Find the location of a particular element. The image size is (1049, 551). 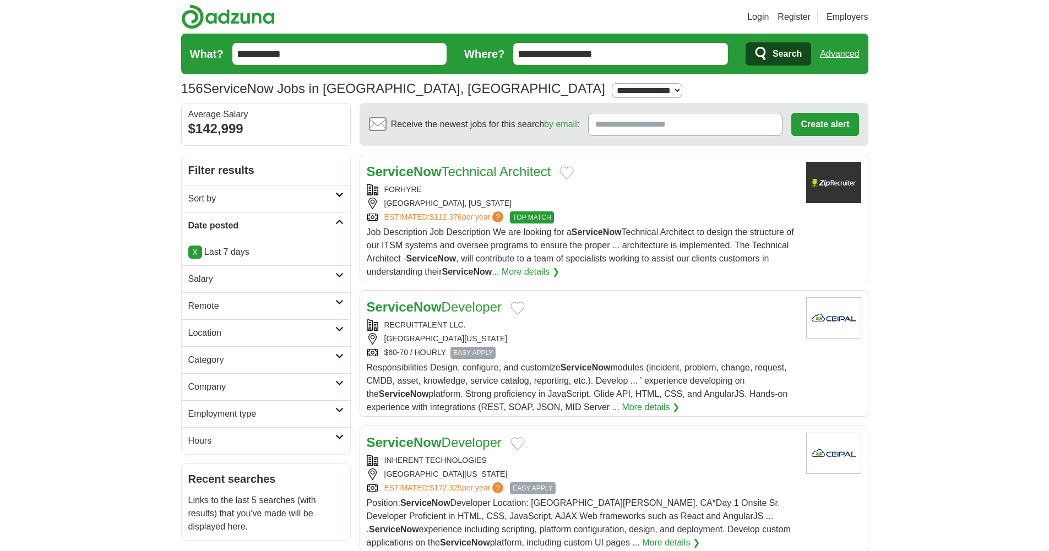

a: Category is located at coordinates (266, 360).